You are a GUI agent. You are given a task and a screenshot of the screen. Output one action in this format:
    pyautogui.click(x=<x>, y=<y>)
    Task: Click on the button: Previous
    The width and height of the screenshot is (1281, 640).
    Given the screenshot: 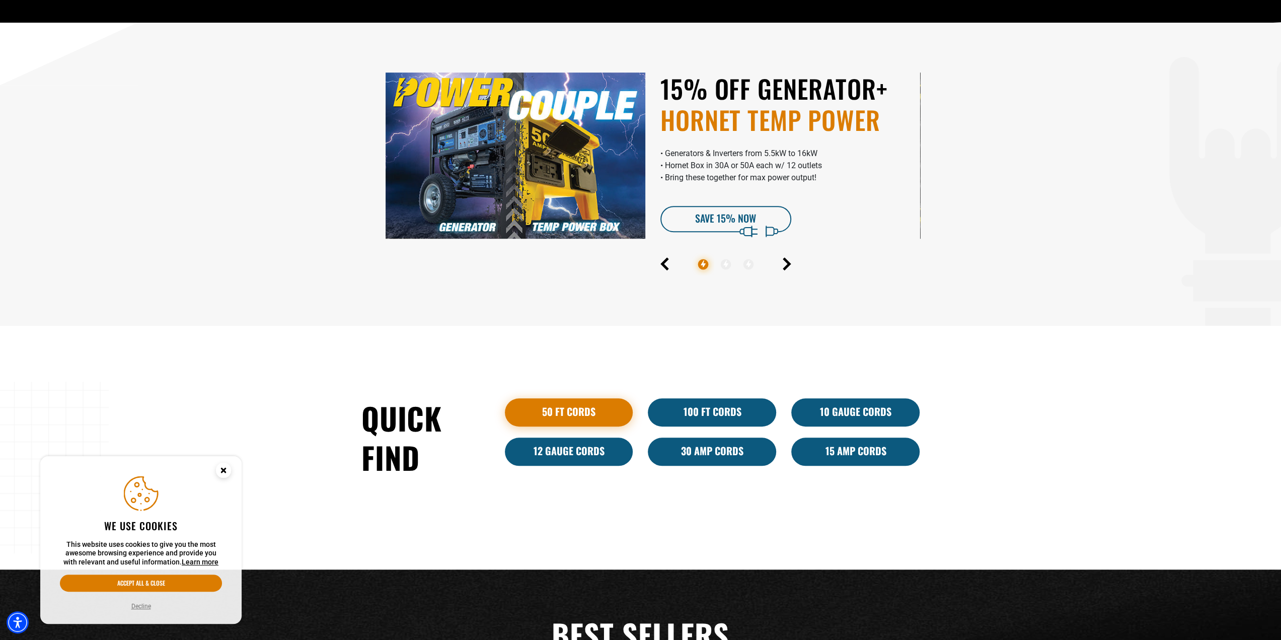 What is the action you would take?
    pyautogui.click(x=664, y=264)
    